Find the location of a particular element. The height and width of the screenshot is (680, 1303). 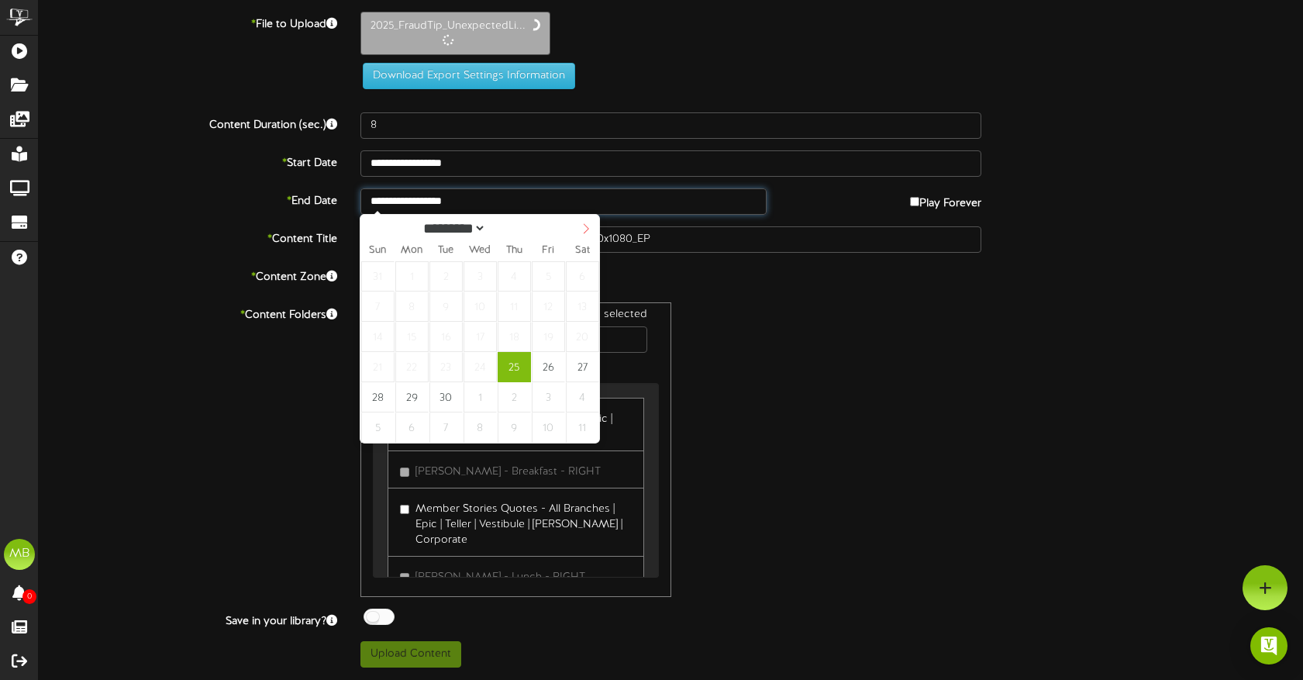

span: September 11, 2025 is located at coordinates (514, 306).